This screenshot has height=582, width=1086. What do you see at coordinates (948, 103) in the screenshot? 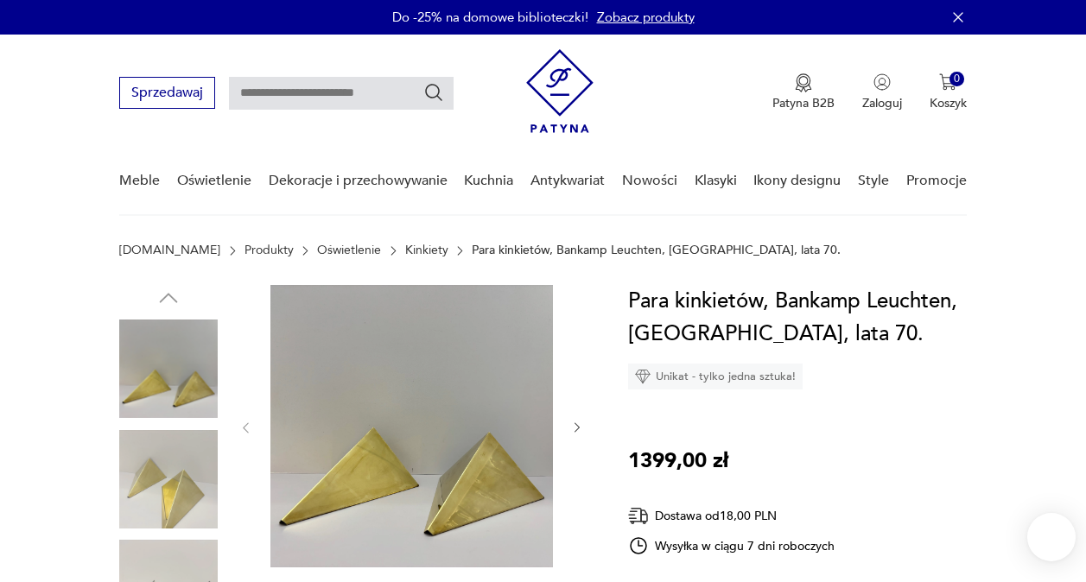
I see `p: Koszyk` at bounding box center [948, 103].